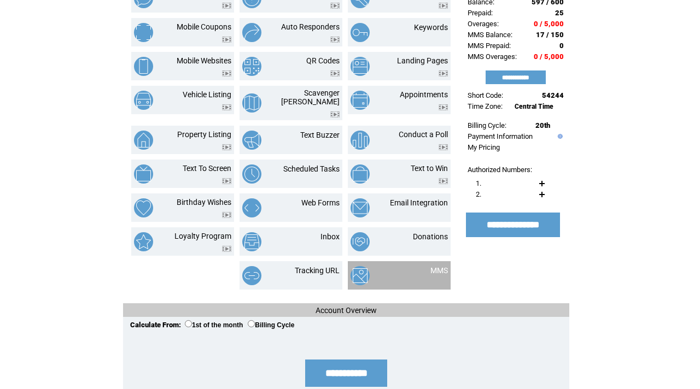 This screenshot has height=389, width=700. What do you see at coordinates (360, 208) in the screenshot?
I see `img: email-integration.png` at bounding box center [360, 208].